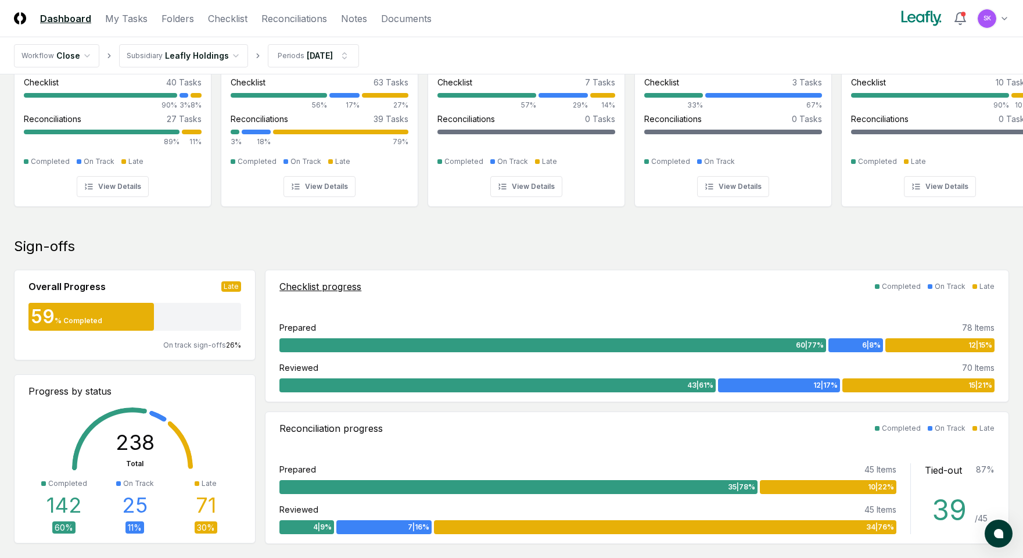  What do you see at coordinates (340, 142) in the screenshot?
I see `div: 79%` at bounding box center [340, 142].